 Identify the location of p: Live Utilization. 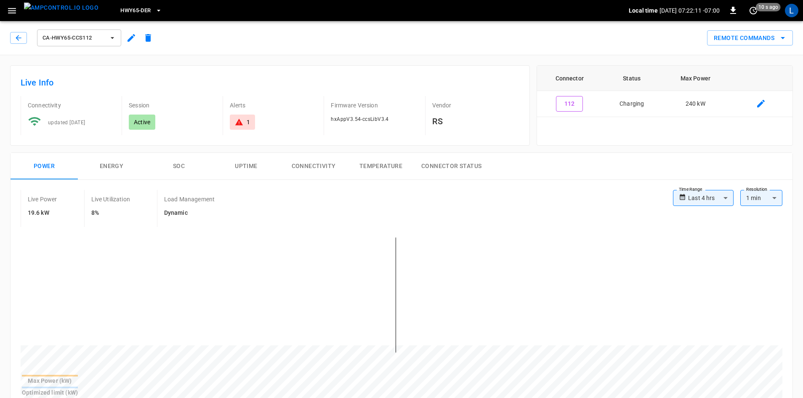
(111, 199).